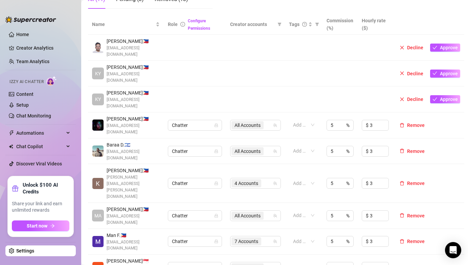  Describe the element at coordinates (123, 24) in the screenshot. I see `span: Name` at that location.